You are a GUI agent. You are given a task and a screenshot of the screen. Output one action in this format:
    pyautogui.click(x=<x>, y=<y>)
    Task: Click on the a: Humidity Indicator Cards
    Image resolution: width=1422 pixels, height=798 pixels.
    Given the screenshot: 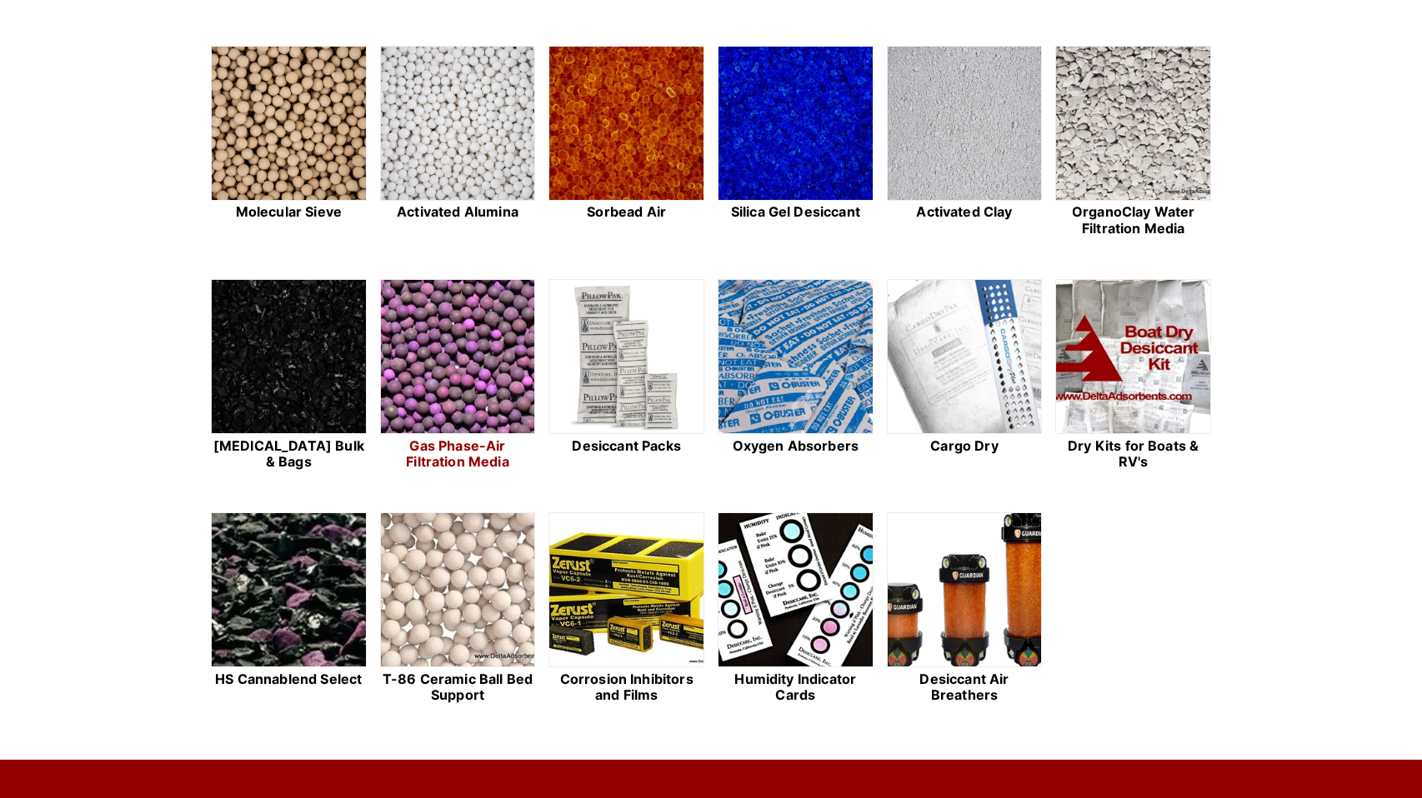 What is the action you would take?
    pyautogui.click(x=795, y=609)
    